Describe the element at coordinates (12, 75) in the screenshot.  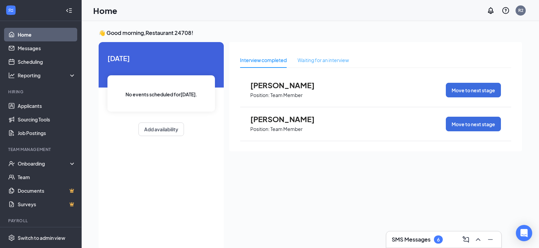
I see `svg: Analysis` at that location.